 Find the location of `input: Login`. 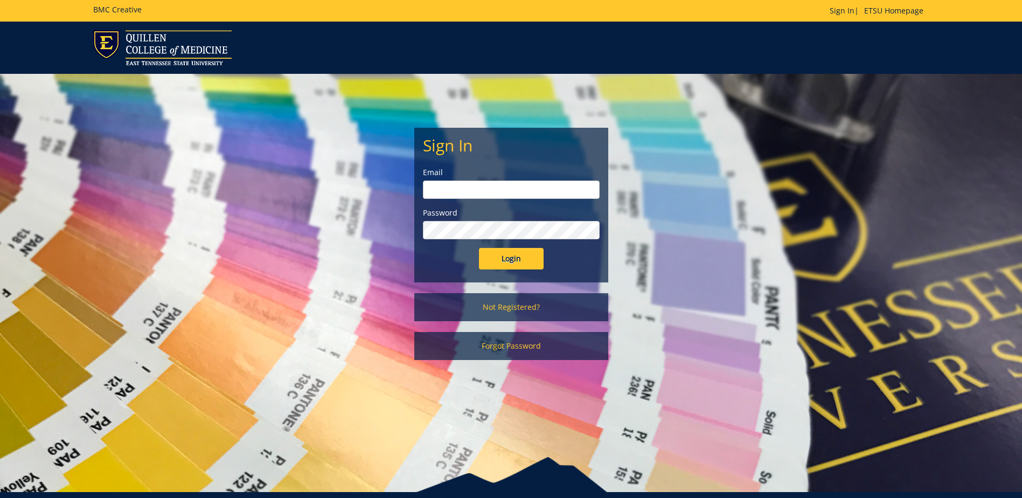

input: Login is located at coordinates (511, 258).